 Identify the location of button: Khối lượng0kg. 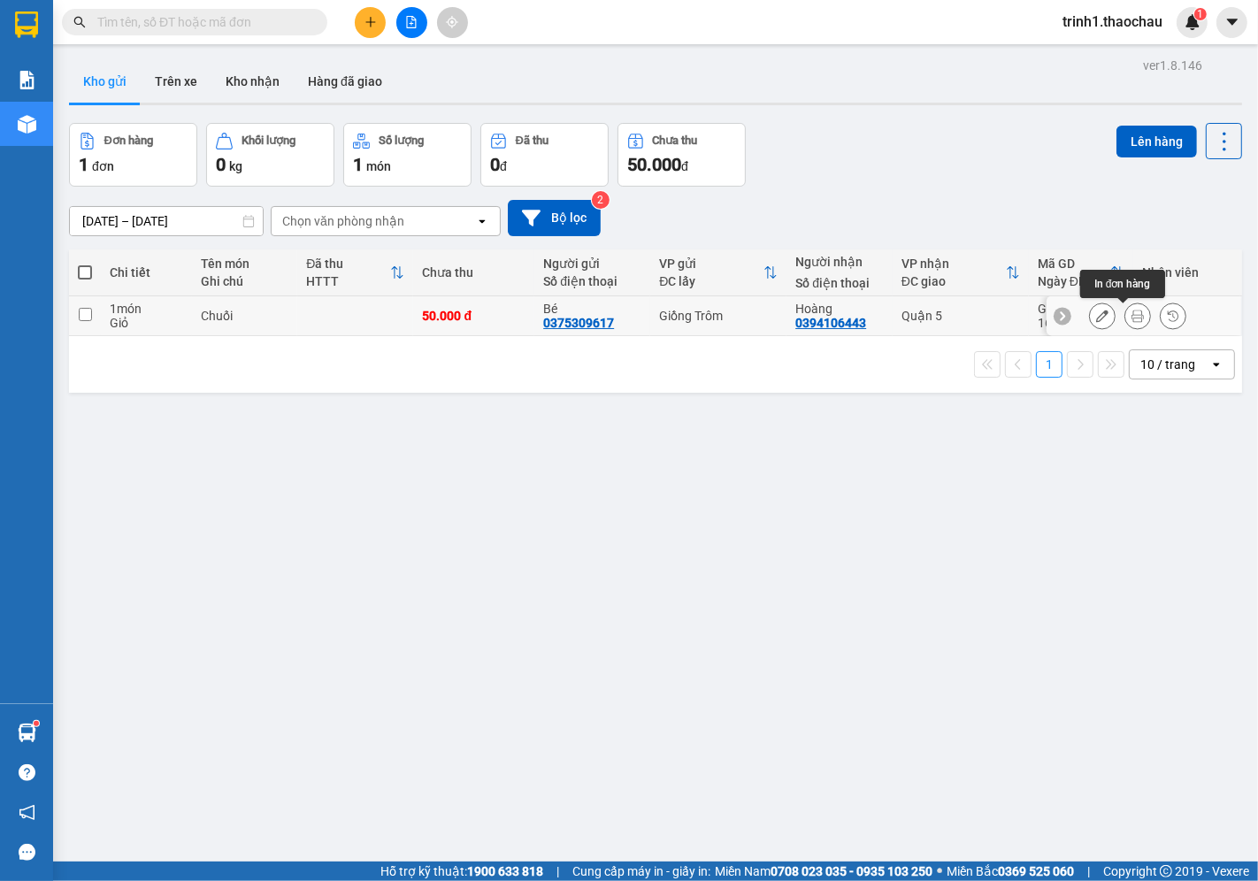
(270, 155).